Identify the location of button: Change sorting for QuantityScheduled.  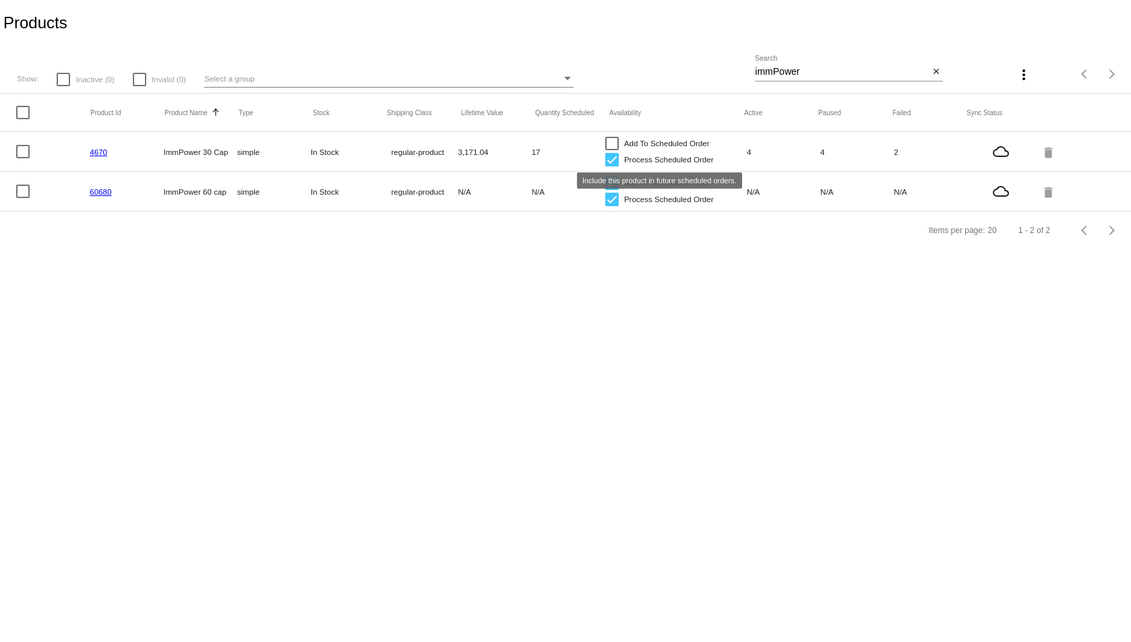
(564, 113).